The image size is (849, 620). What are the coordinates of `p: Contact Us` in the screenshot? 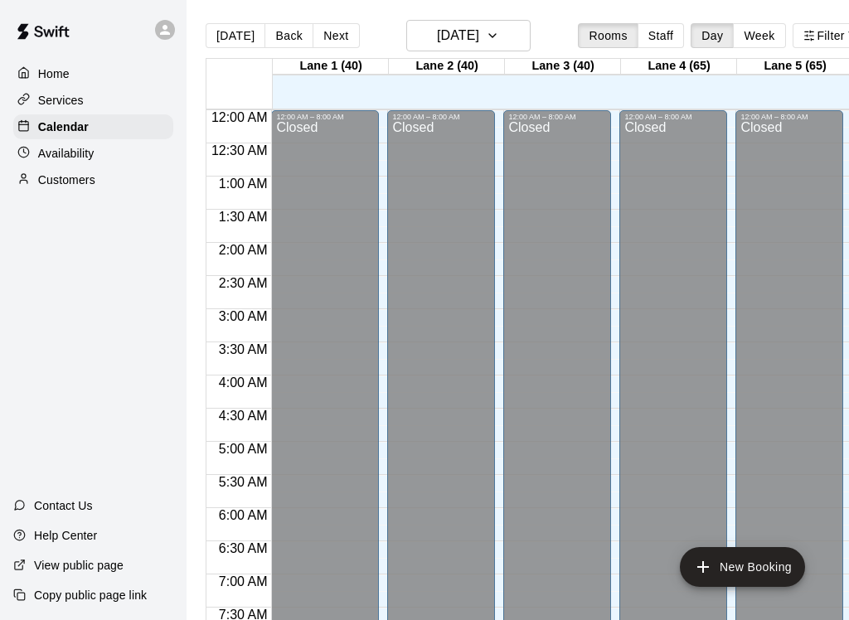 It's located at (63, 506).